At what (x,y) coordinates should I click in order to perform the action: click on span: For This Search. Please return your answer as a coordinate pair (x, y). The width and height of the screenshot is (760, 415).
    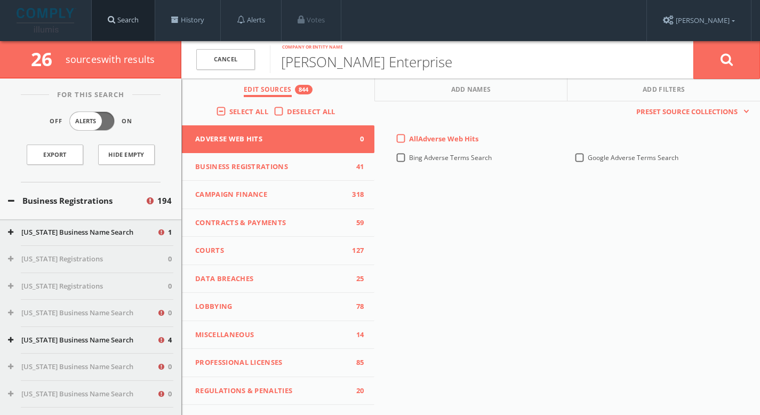
    Looking at the image, I should click on (91, 95).